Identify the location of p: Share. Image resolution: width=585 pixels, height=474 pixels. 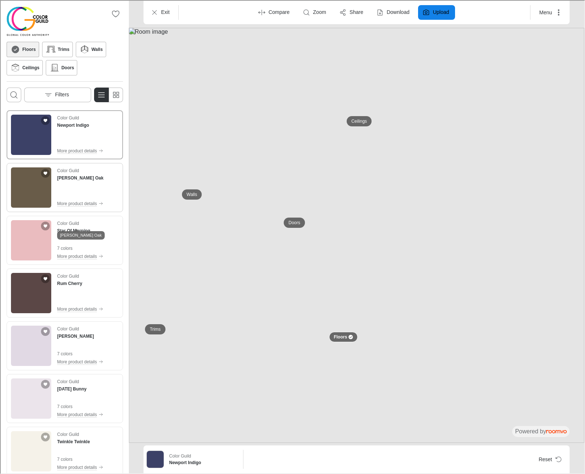
(356, 12).